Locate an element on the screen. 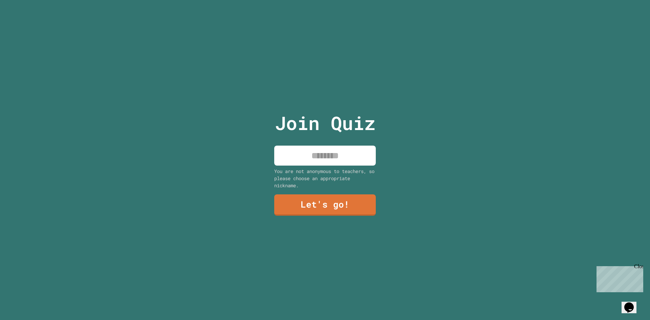 Image resolution: width=650 pixels, height=320 pixels. div: Chat with us now!Close is located at coordinates (25, 23).